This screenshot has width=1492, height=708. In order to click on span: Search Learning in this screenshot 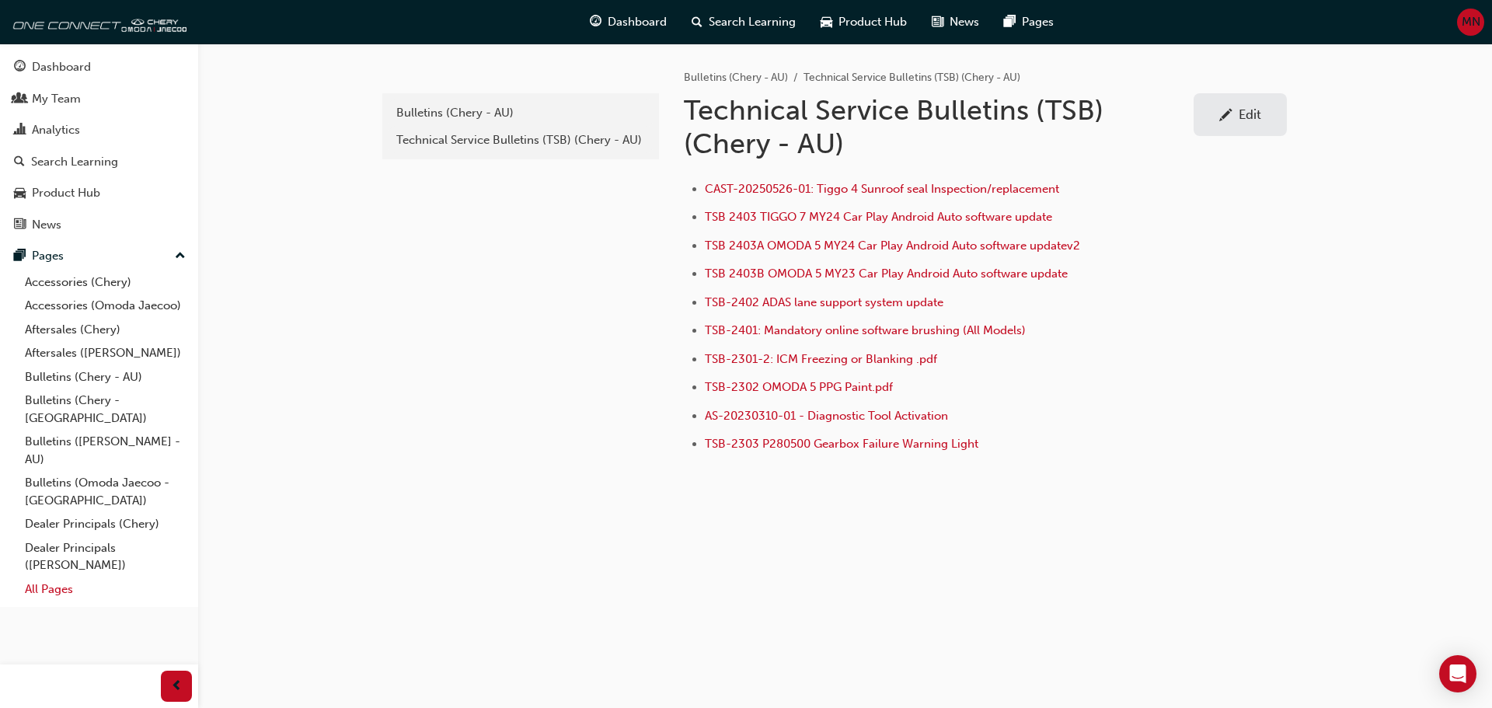, I will do `click(752, 22)`.